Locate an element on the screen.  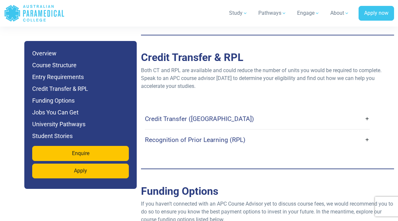
p: Both CT and RPL are available and could reduce the number of units you would be required to compl... is located at coordinates (267, 79).